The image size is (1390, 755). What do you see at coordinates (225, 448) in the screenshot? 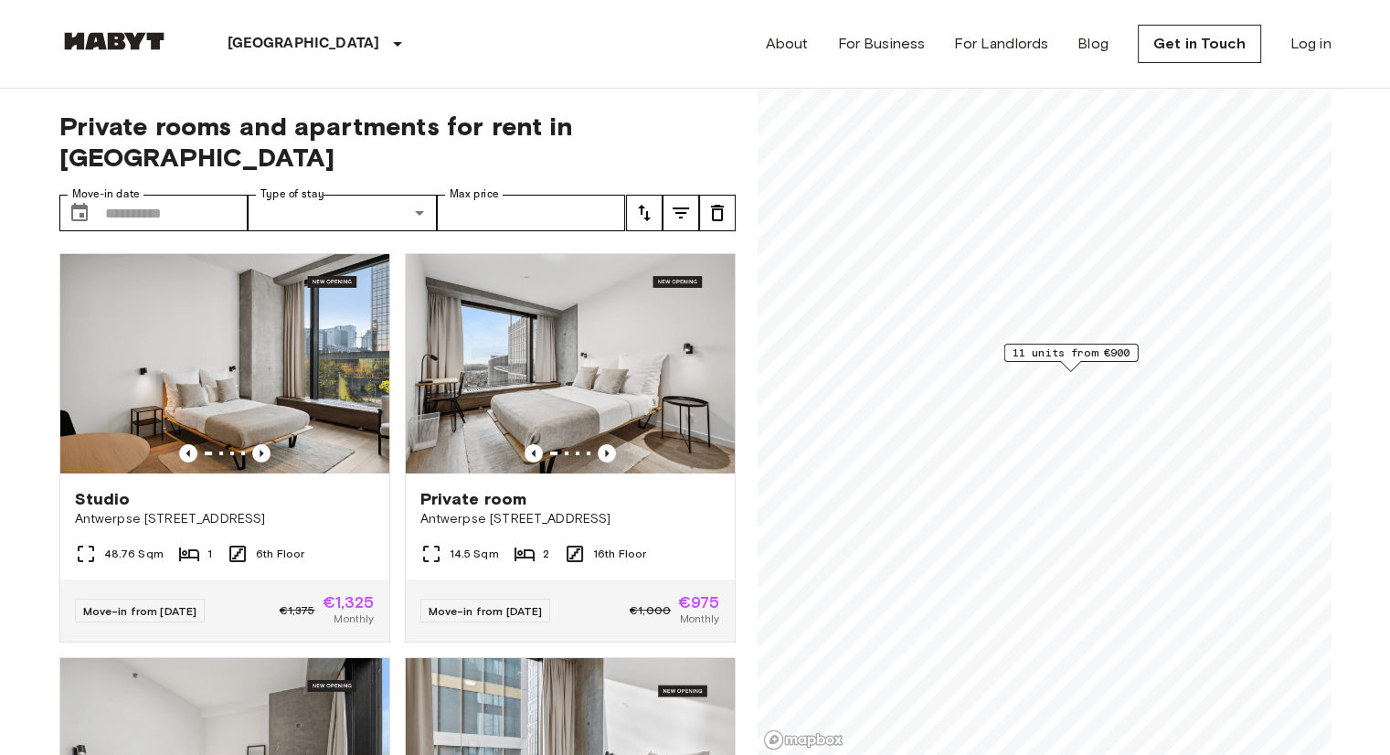
I see `a: Marketing picture of unit BE-23-003-013-001Previous imagePrevious imageStudioAntwerpse [STREET_AD...` at bounding box center [225, 448].